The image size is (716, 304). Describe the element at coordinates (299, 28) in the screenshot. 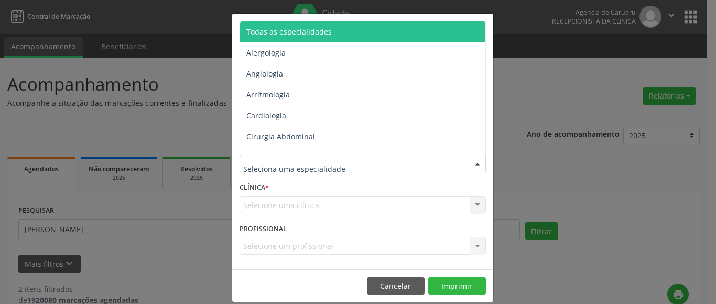

I see `h5: Relatório de agendamentos` at that location.